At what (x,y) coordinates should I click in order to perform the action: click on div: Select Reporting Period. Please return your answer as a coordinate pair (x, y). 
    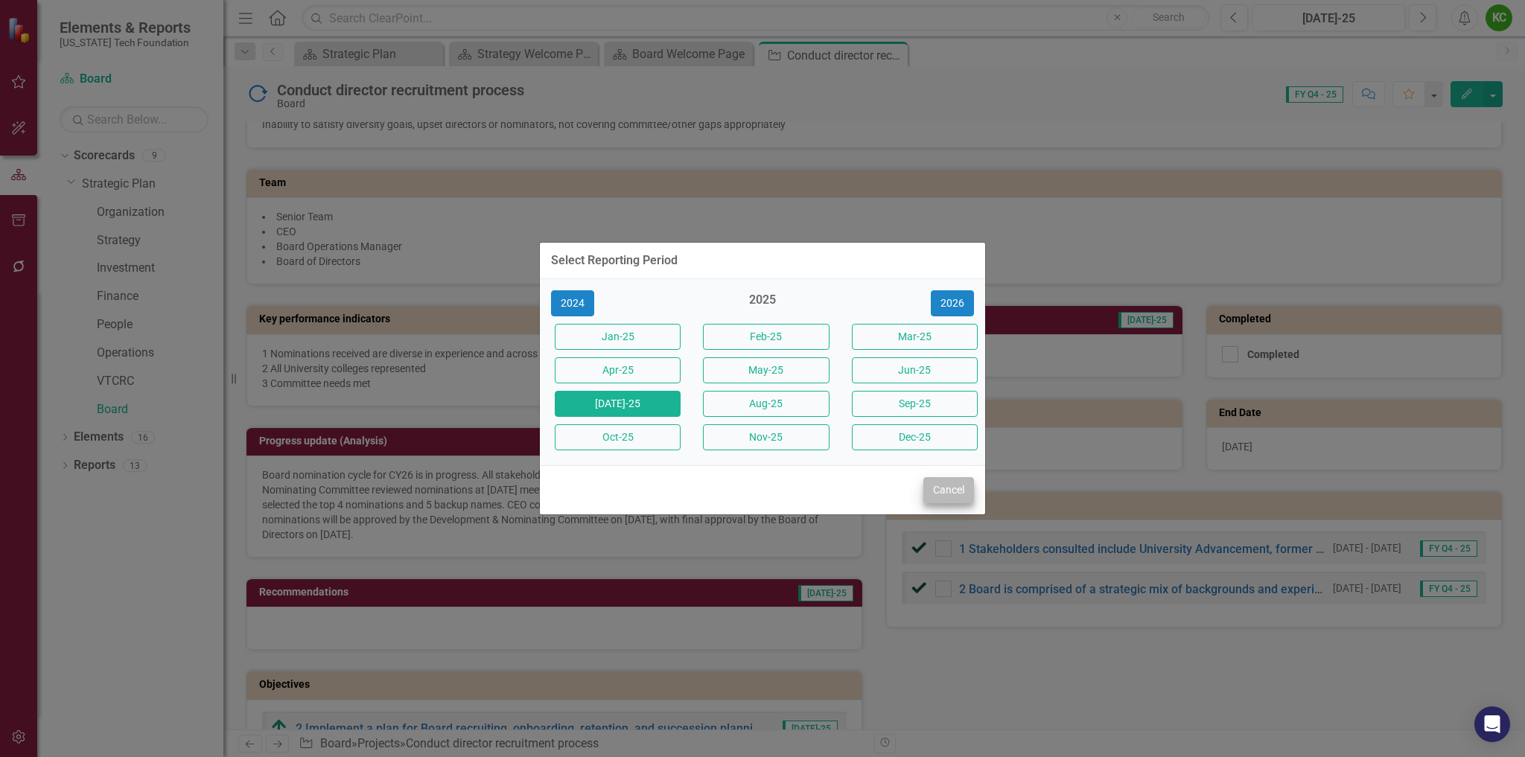
    Looking at the image, I should click on (614, 261).